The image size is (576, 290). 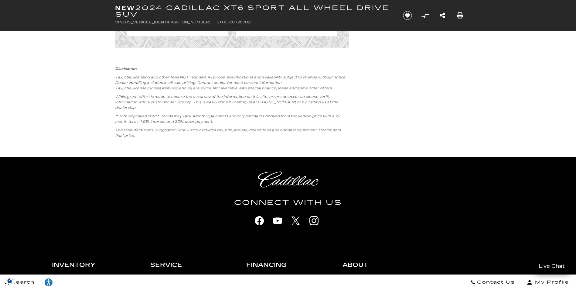 What do you see at coordinates (22, 282) in the screenshot?
I see `span: Search` at bounding box center [22, 282].